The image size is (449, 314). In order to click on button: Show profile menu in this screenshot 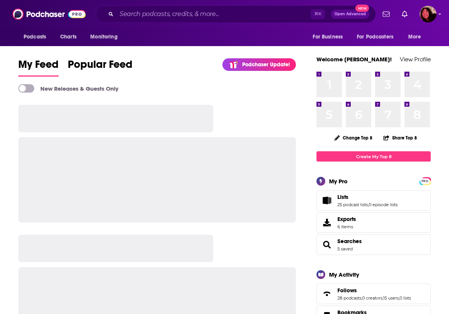, I will do `click(428, 14)`.